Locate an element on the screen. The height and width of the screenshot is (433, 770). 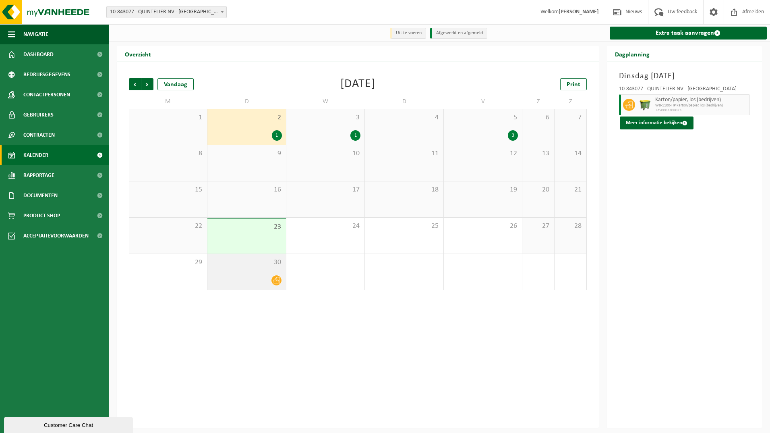
span: Navigatie is located at coordinates (36, 34).